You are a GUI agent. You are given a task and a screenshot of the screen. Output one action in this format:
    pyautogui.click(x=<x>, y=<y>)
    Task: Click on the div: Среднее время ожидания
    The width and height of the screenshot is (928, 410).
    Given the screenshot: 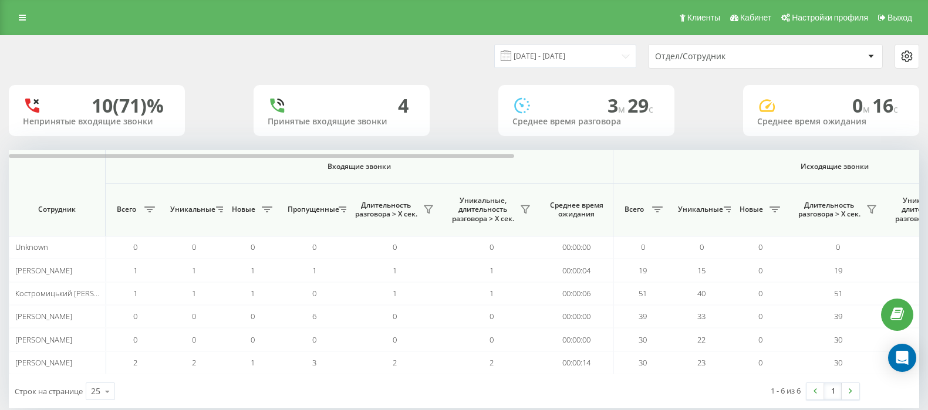 What is the action you would take?
    pyautogui.click(x=831, y=122)
    